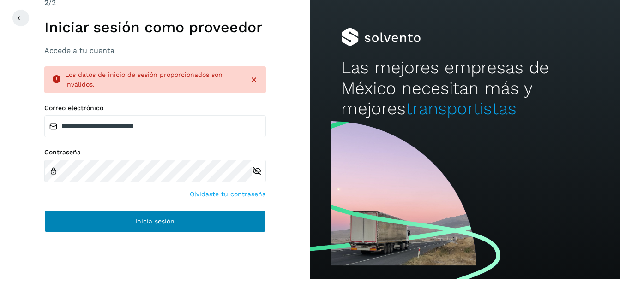  What do you see at coordinates (228, 194) in the screenshot?
I see `a: Olvidaste tu contraseña` at bounding box center [228, 194].